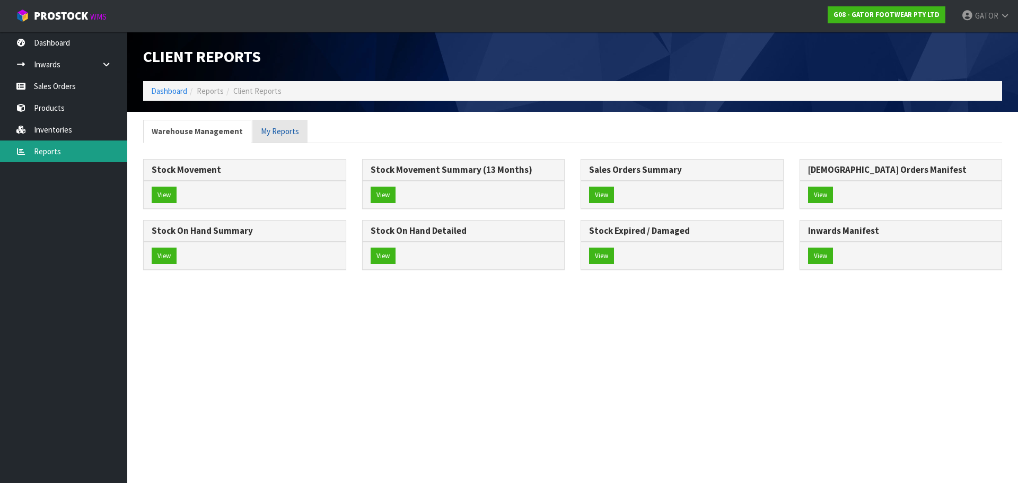 This screenshot has height=483, width=1018. What do you see at coordinates (682, 231) in the screenshot?
I see `h3: Stock Expired / Damaged` at bounding box center [682, 231].